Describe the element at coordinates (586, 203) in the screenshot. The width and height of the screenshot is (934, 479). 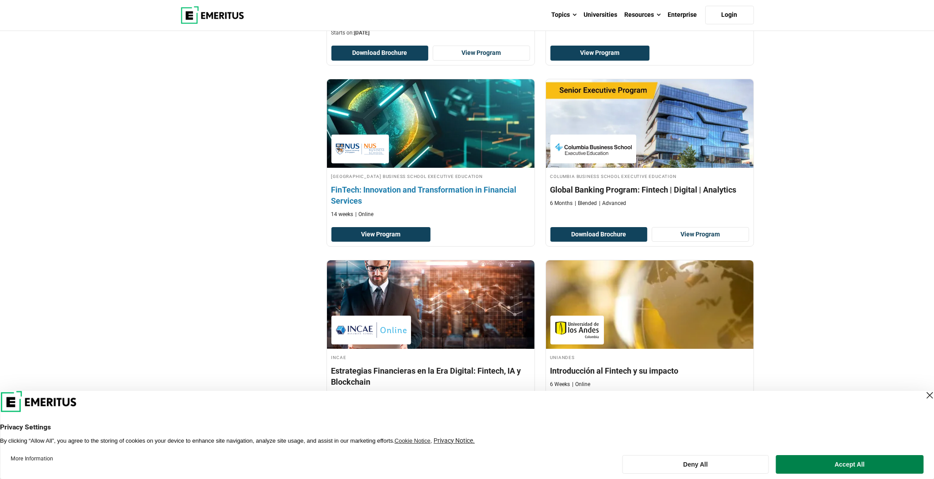
I see `p: Blended` at that location.